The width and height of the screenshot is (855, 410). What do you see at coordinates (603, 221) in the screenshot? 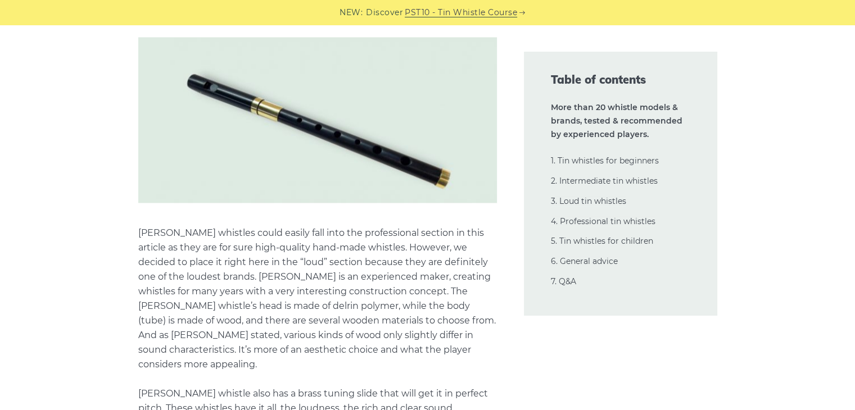
I see `a: 4. Professional tin whistles` at bounding box center [603, 221].